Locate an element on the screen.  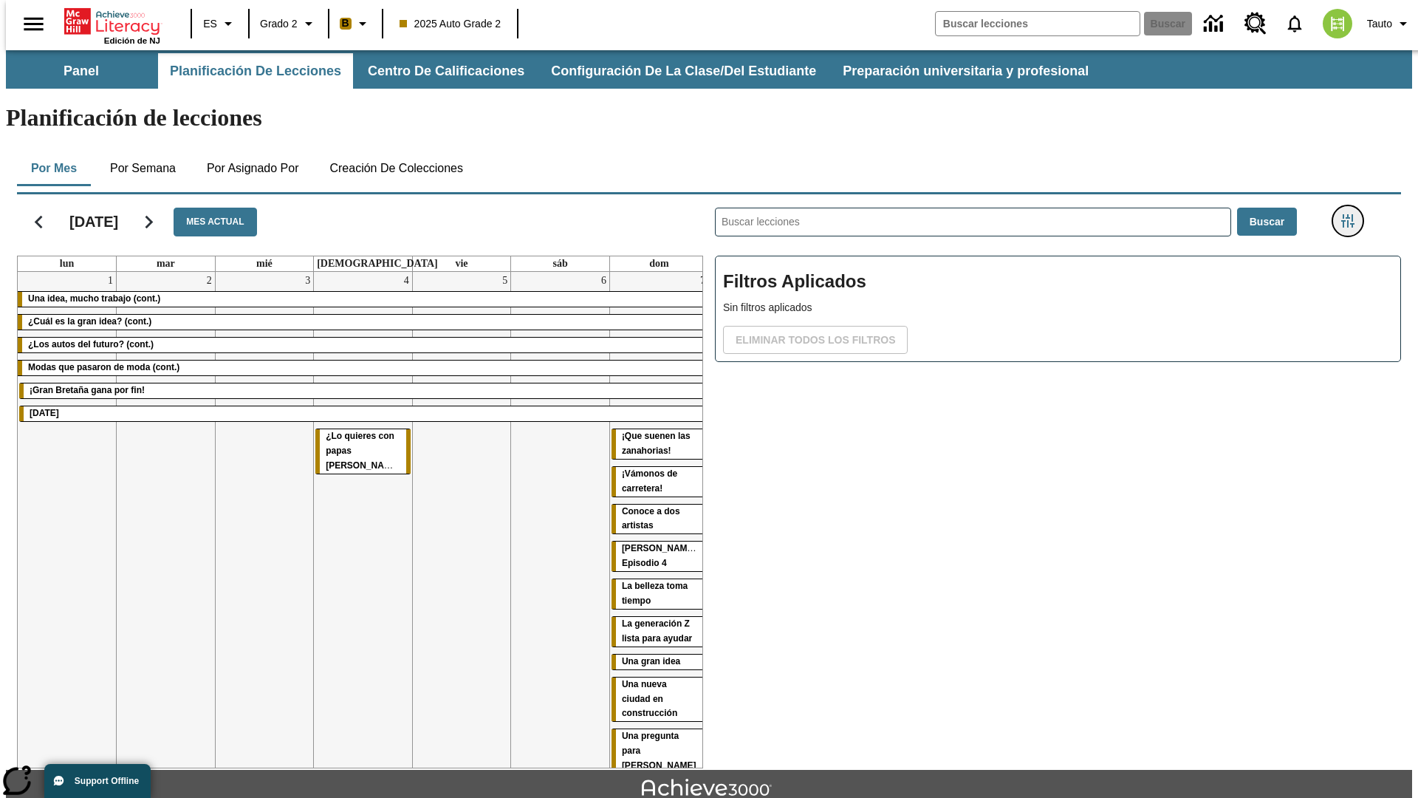
button: Lenguaje: ES, Selecciona un idioma is located at coordinates (220, 24).